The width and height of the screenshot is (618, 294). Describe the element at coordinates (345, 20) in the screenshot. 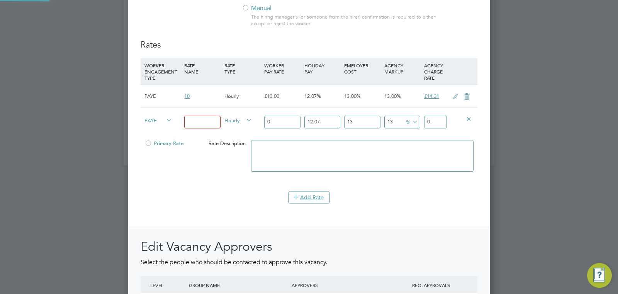

I see `div: The hiring manager's (or someone from the hirer) confirmation is required to either accept or rej...` at that location.